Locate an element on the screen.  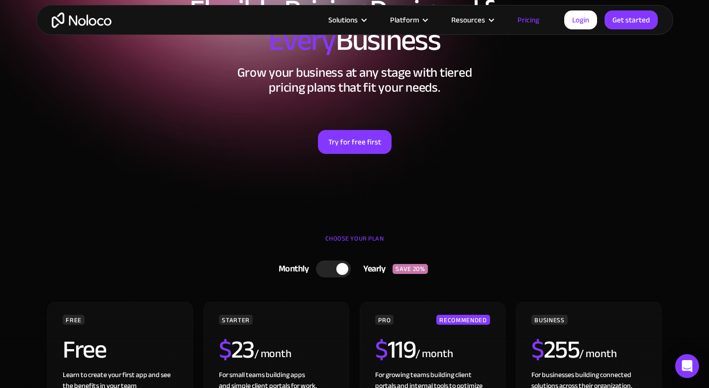
h2: 255 is located at coordinates (555, 349).